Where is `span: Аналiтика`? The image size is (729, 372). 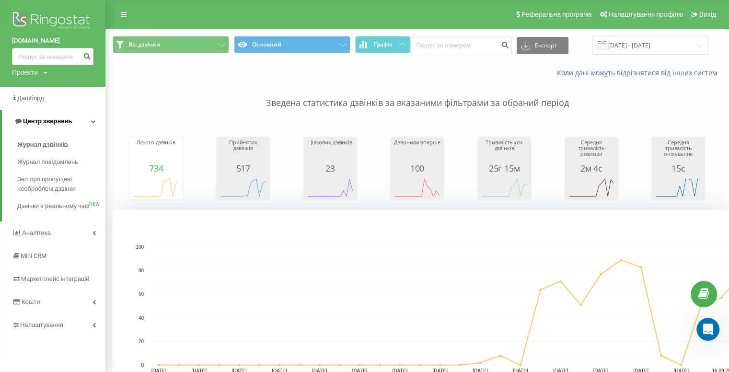
span: Аналiтика is located at coordinates (36, 232).